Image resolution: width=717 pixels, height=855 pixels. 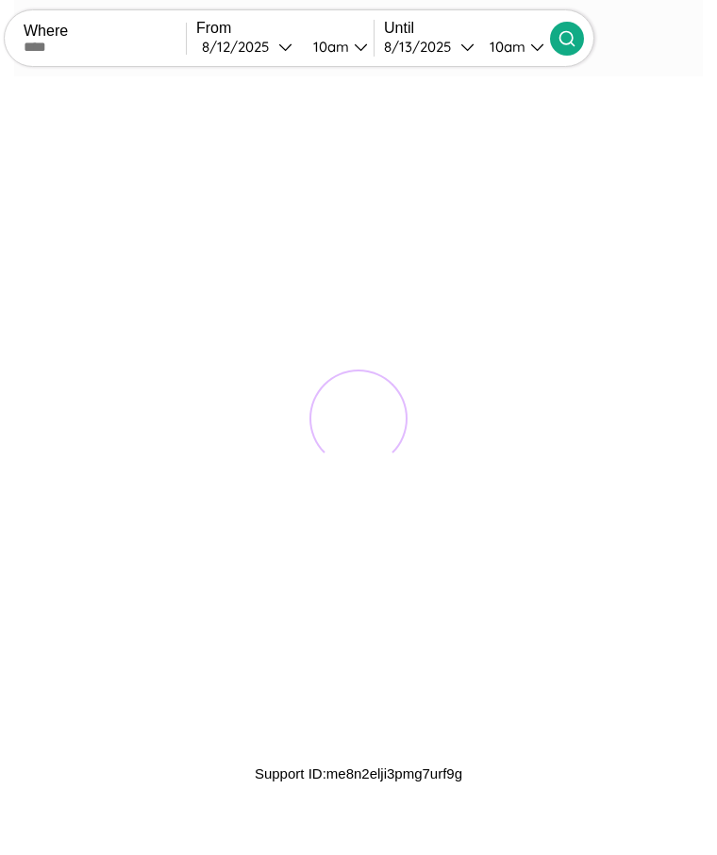 What do you see at coordinates (285, 28) in the screenshot?
I see `label: From` at bounding box center [285, 28].